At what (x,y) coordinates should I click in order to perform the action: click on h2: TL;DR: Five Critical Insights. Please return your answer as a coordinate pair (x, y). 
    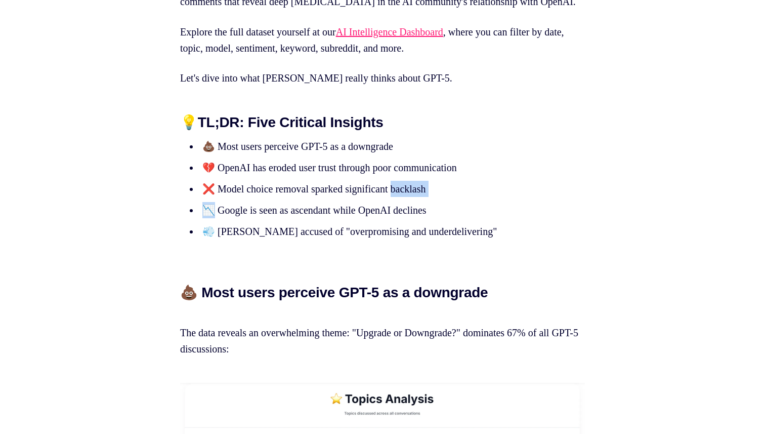
    Looking at the image, I should click on (383, 122).